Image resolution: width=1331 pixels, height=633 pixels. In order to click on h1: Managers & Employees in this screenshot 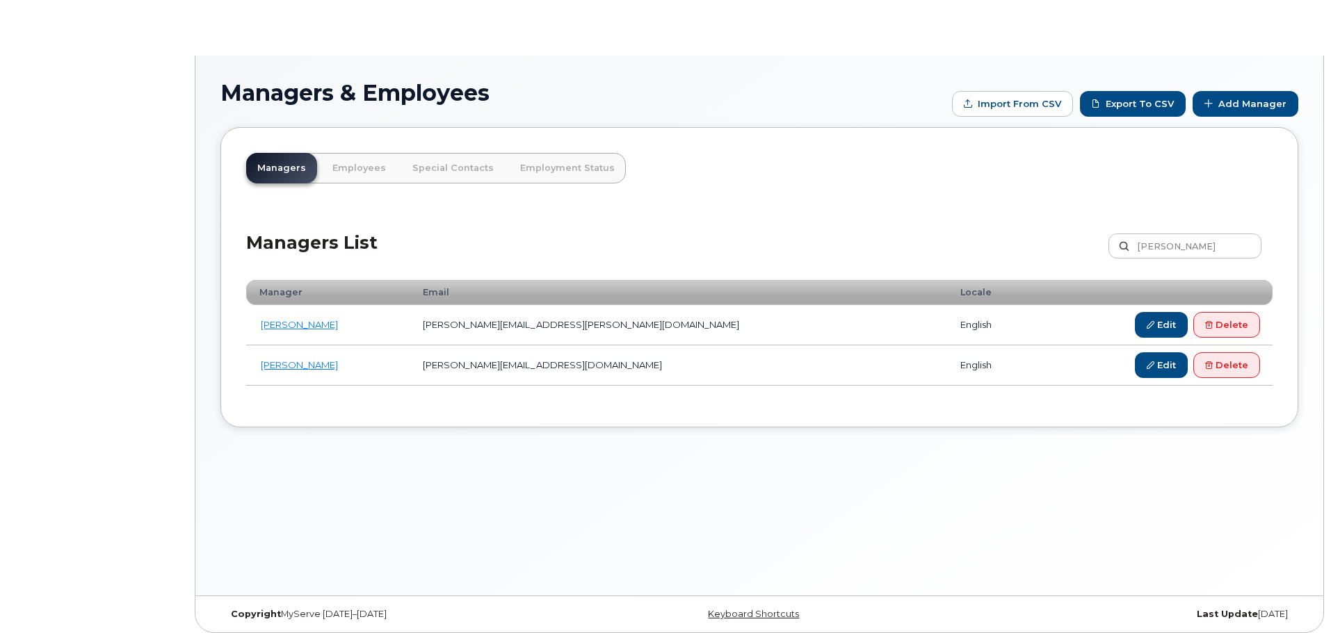, I will do `click(583, 92)`.